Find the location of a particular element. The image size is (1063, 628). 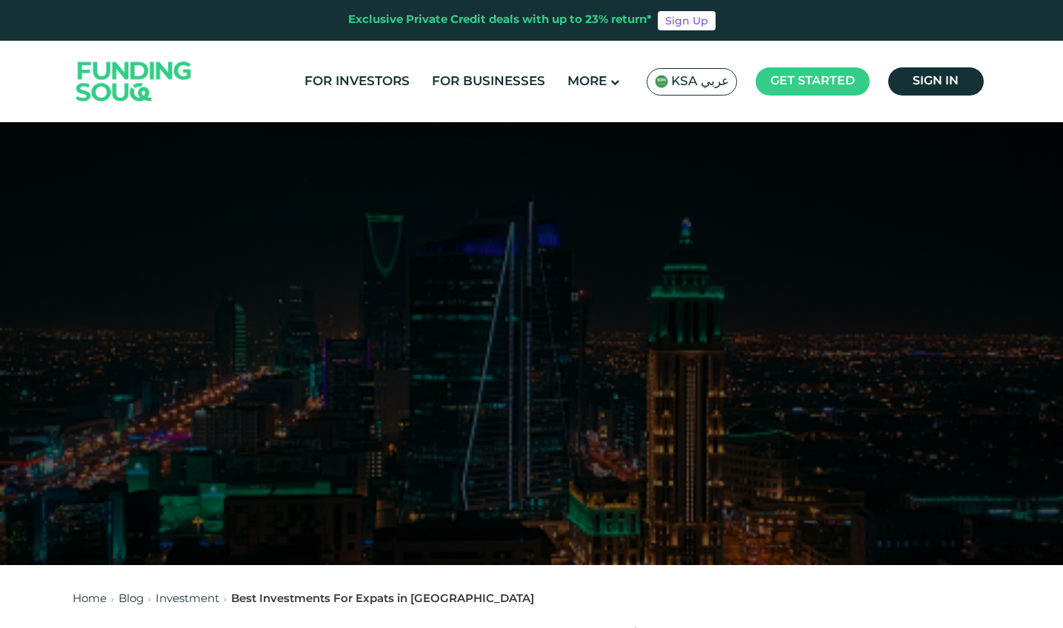

img: SA Flag is located at coordinates (661, 81).